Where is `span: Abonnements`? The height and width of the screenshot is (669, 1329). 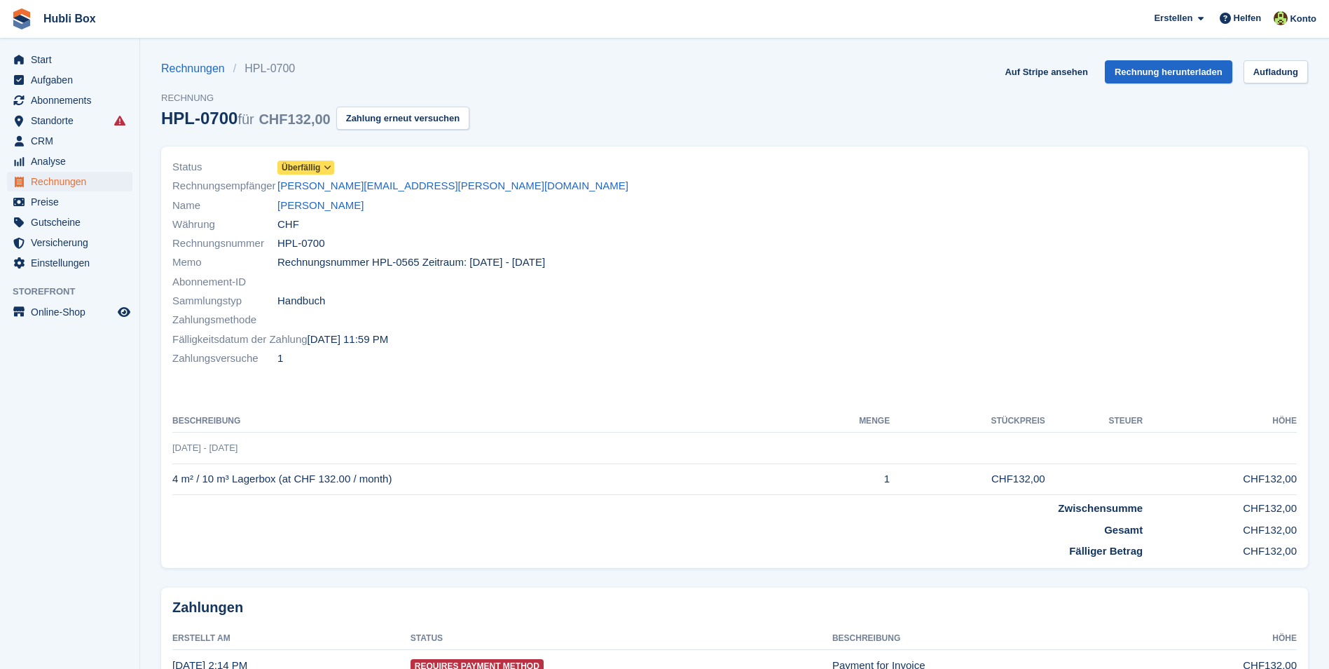 span: Abonnements is located at coordinates (73, 100).